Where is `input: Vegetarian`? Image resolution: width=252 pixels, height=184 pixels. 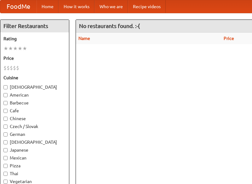
input: Vegetarian is located at coordinates (5, 182).